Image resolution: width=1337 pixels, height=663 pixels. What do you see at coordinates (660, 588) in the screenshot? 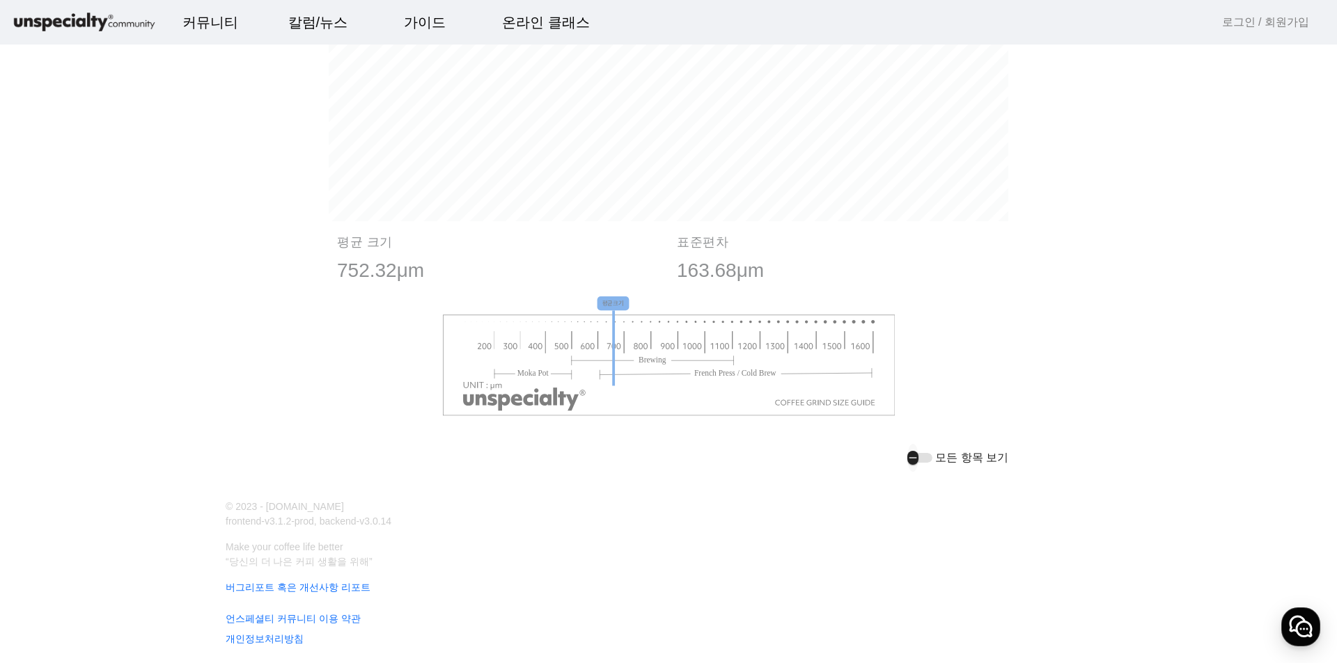
I see `a: 버그리포트 혹은 개선사항 리포트` at bounding box center [660, 588].